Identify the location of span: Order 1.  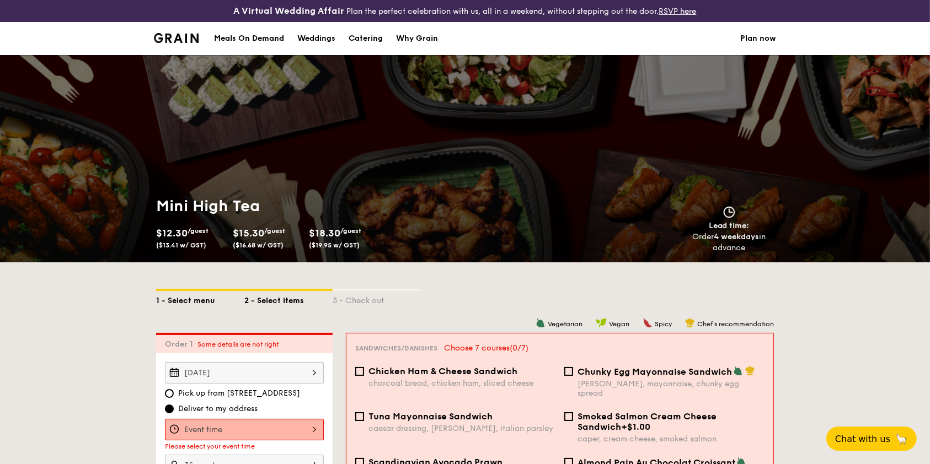
(181, 344).